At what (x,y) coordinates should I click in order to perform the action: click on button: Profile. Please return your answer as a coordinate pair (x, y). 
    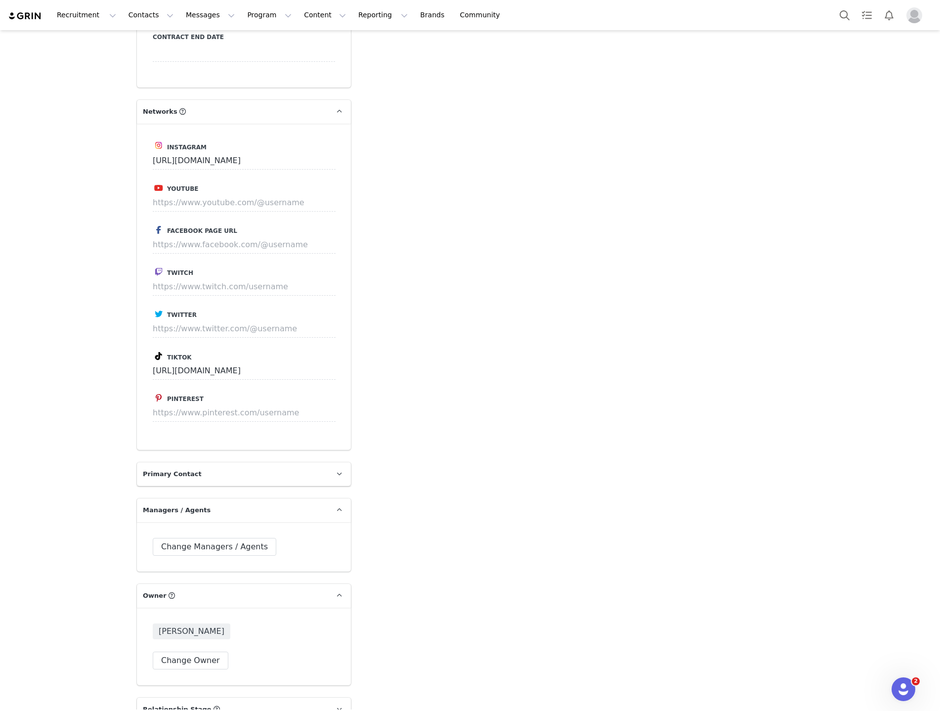
    Looking at the image, I should click on (917, 15).